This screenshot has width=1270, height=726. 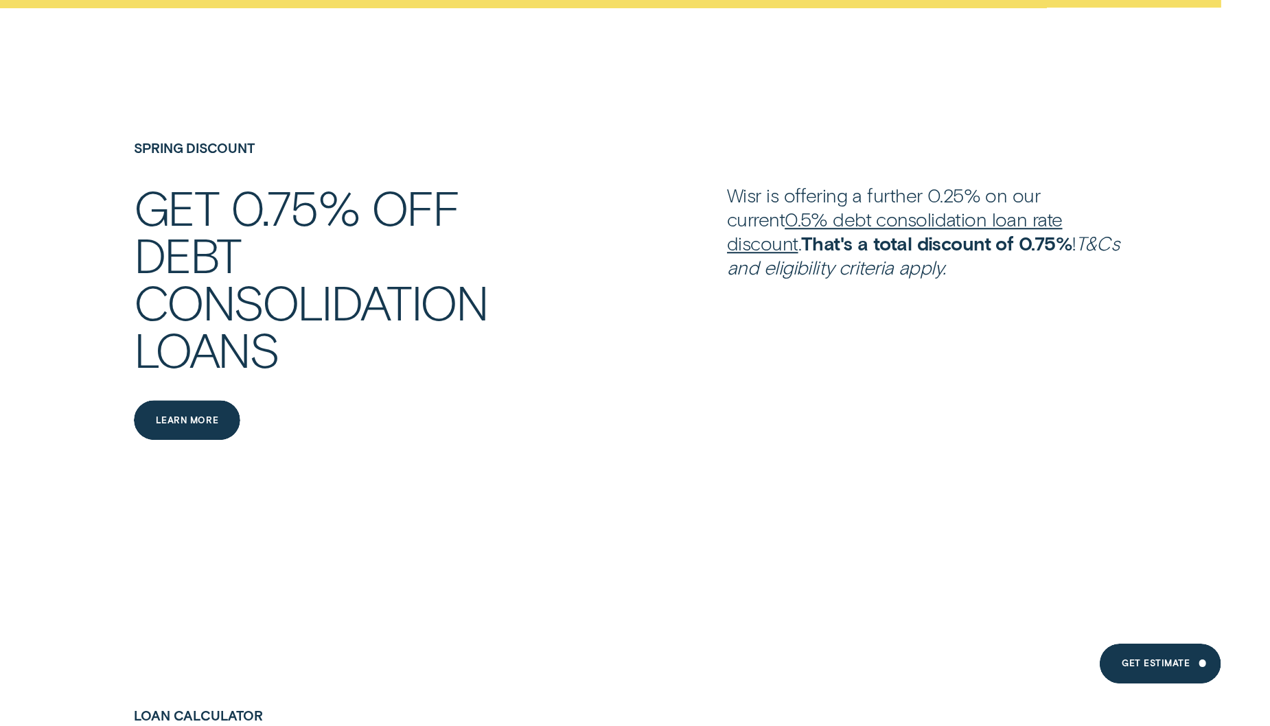 What do you see at coordinates (338, 278) in the screenshot?
I see `h2: Get 0.75% off debt consolidation loans` at bounding box center [338, 278].